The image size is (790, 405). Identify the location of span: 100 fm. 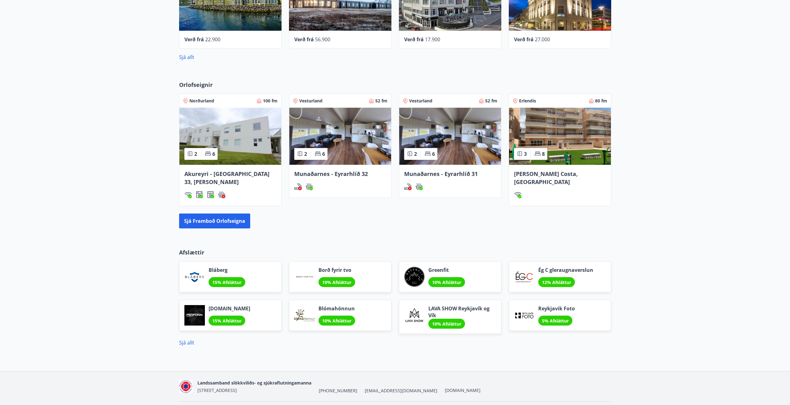
(270, 101).